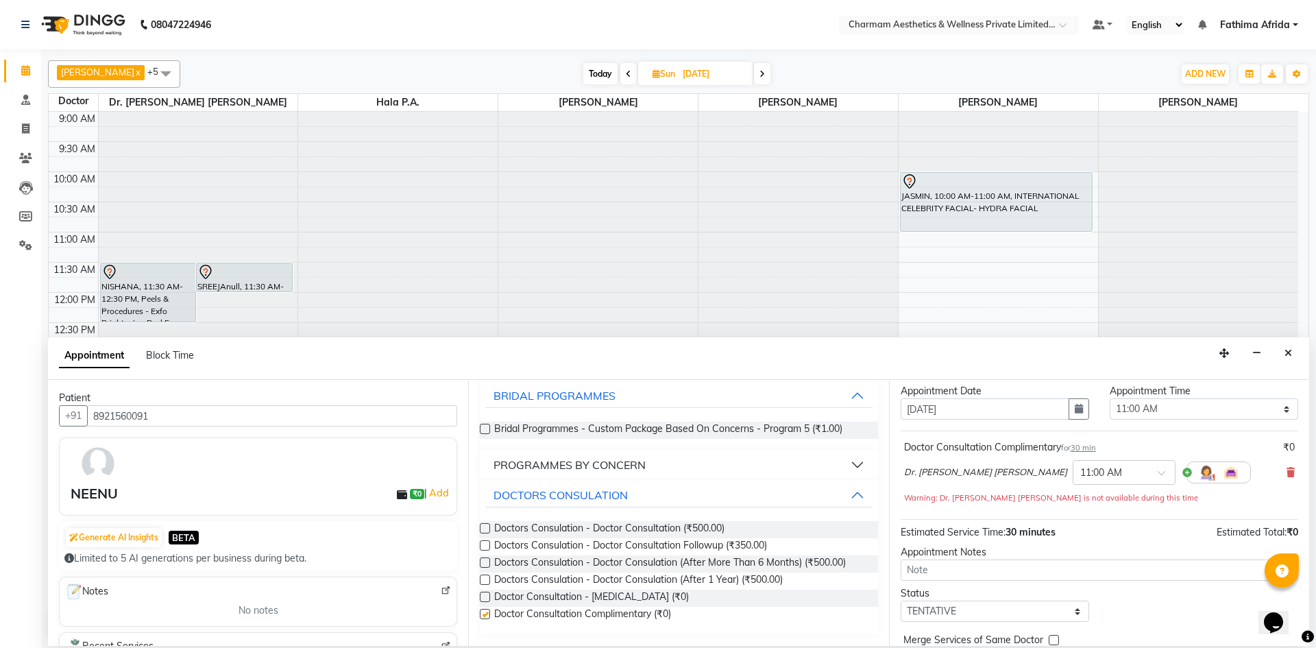 Image resolution: width=1316 pixels, height=648 pixels. What do you see at coordinates (74, 269) in the screenshot?
I see `div: 11:30 AM` at bounding box center [74, 269].